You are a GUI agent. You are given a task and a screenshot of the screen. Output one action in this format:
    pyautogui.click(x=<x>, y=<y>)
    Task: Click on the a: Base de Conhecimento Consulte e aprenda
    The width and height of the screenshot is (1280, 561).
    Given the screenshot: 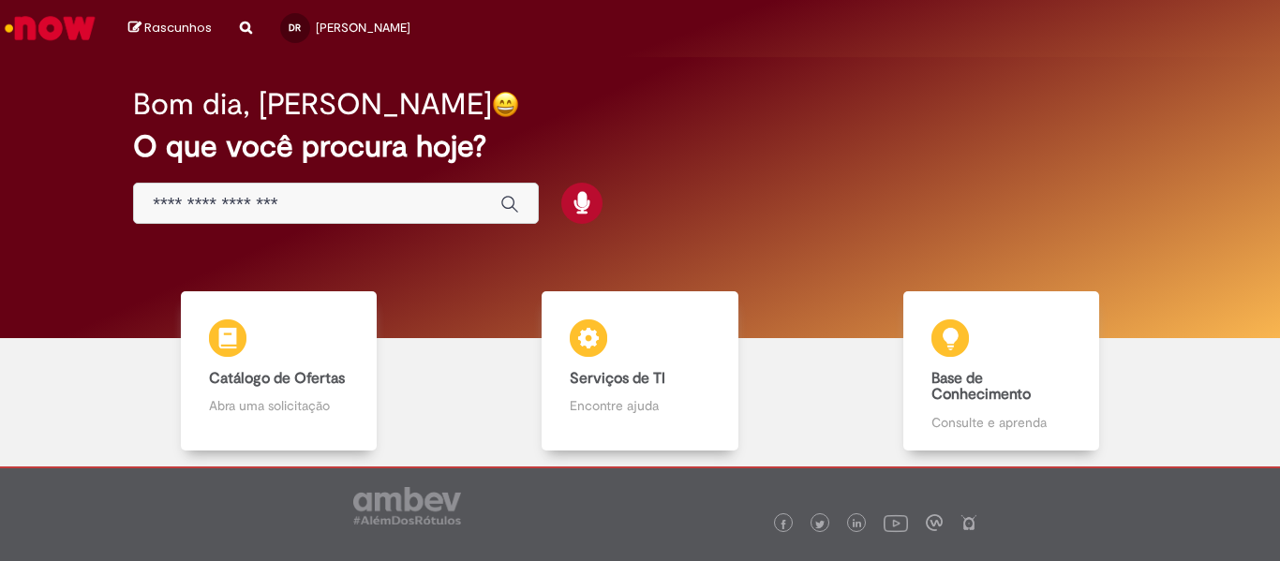 What is the action you would take?
    pyautogui.click(x=1001, y=371)
    